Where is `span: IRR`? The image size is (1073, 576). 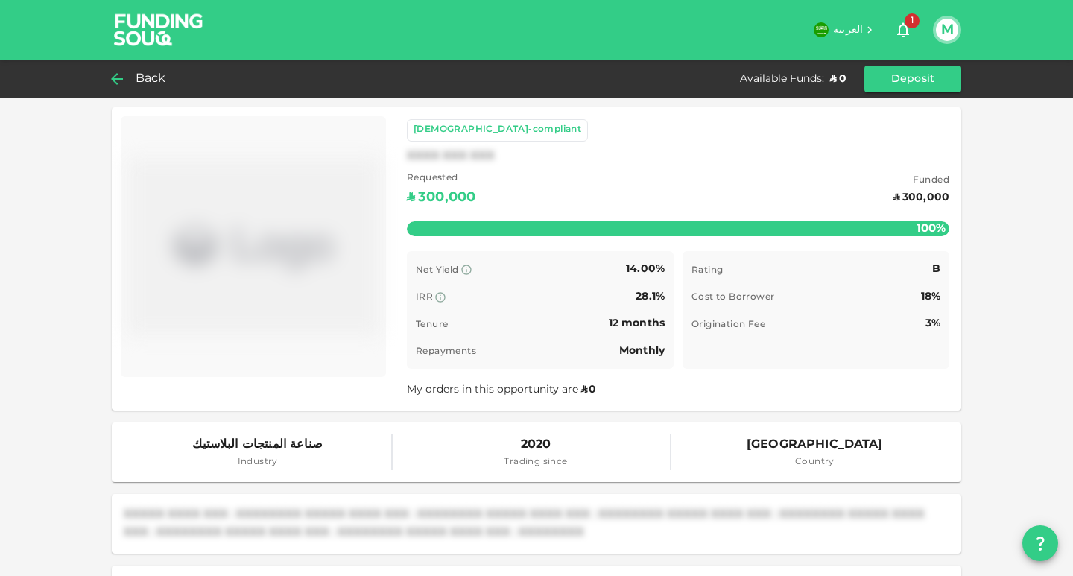
span: IRR is located at coordinates (424, 297).